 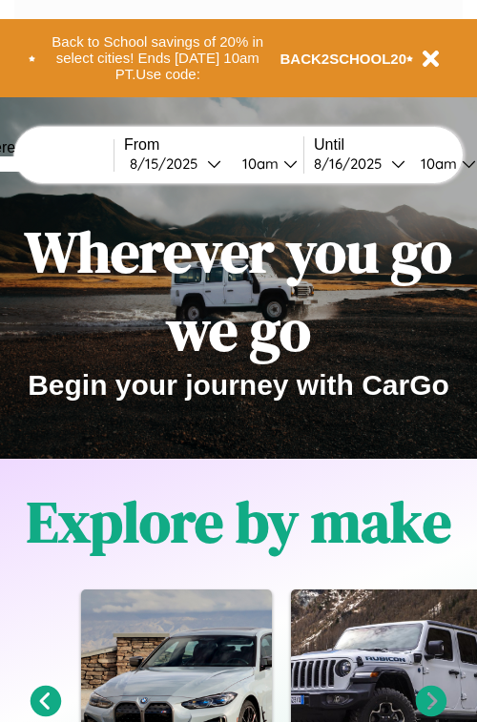 What do you see at coordinates (343, 58) in the screenshot?
I see `b: BACK2SCHOOL20` at bounding box center [343, 58].